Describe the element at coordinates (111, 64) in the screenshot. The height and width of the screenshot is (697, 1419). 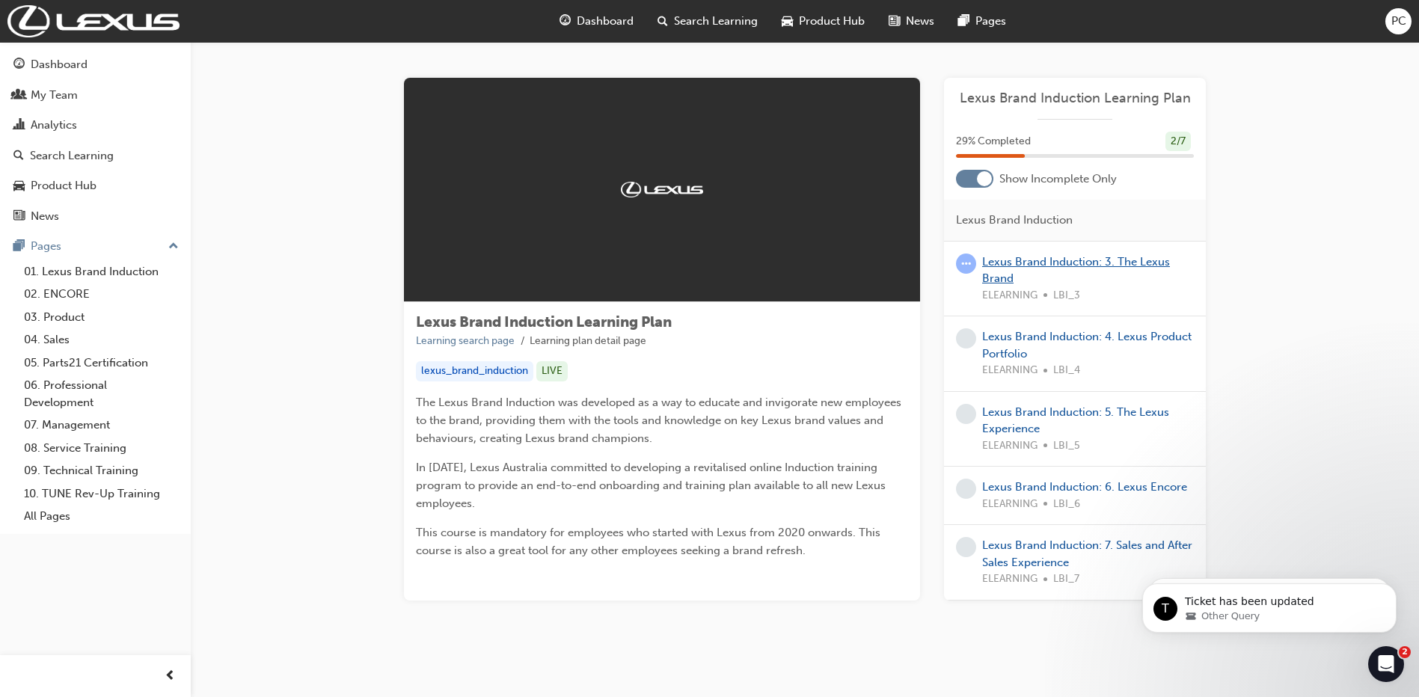
I see `span: Other Query` at that location.